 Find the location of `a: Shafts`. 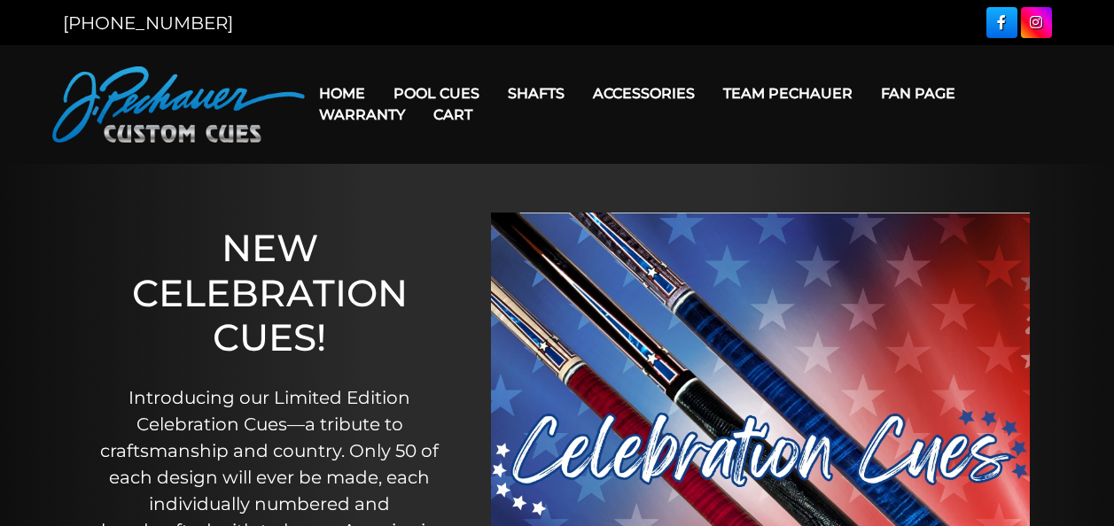

a: Shafts is located at coordinates (536, 93).